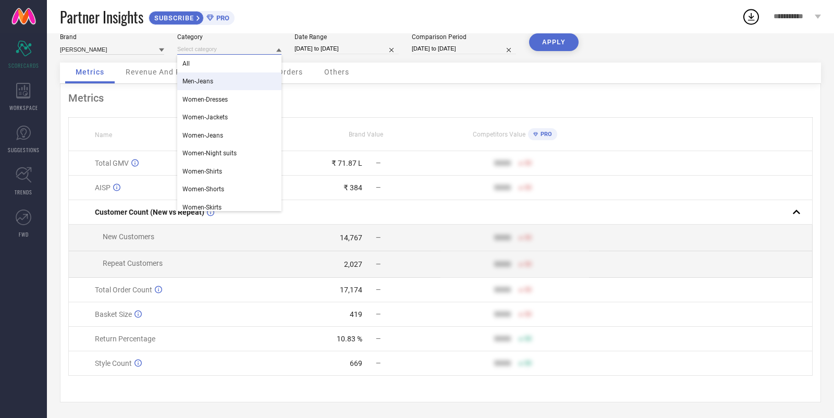 The width and height of the screenshot is (834, 418). I want to click on div: All, so click(229, 64).